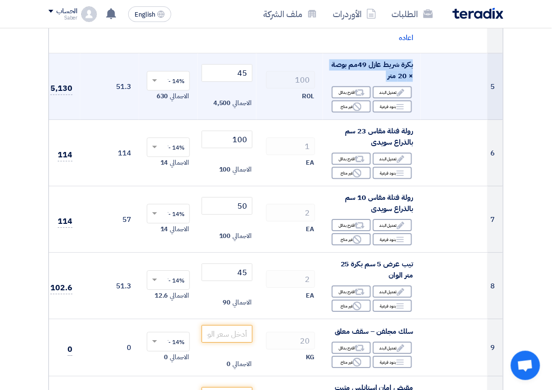 The width and height of the screenshot is (552, 390). I want to click on span: بكرة شريط عازل 49مم بوصة × 20 متر, so click(372, 70).